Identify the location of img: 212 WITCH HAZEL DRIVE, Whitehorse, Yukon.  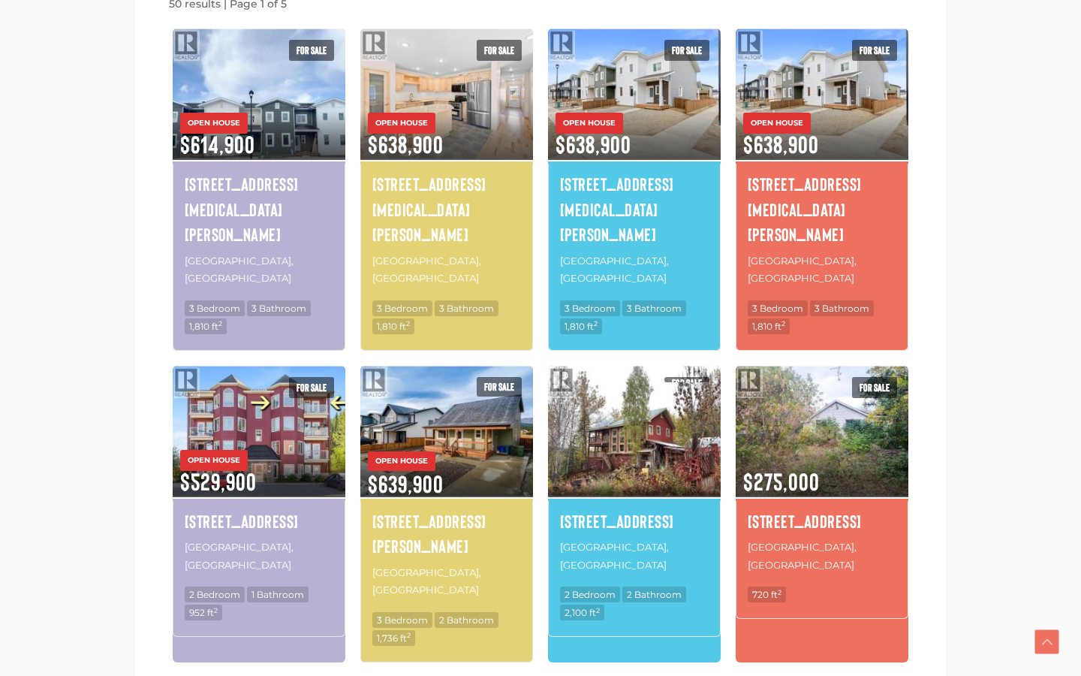
(635, 94).